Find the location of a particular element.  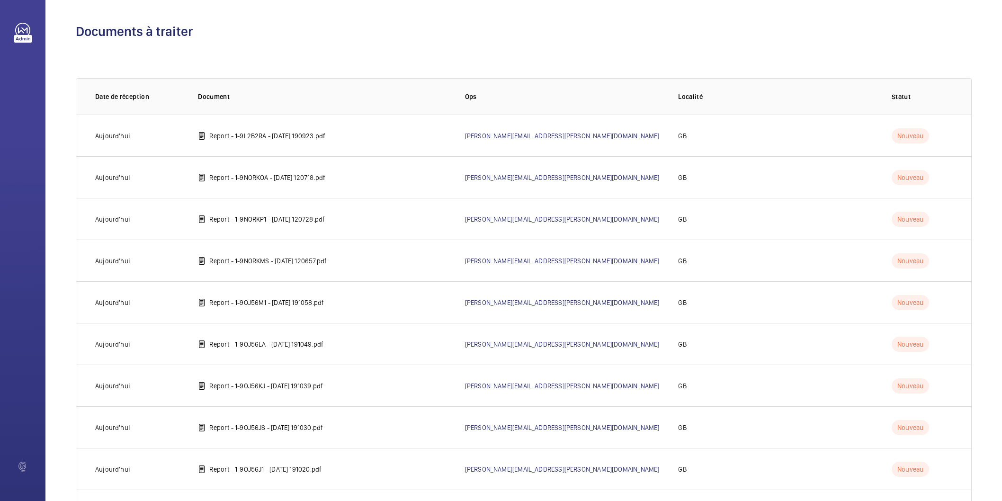

h1: Documents à traiter is located at coordinates (524, 31).